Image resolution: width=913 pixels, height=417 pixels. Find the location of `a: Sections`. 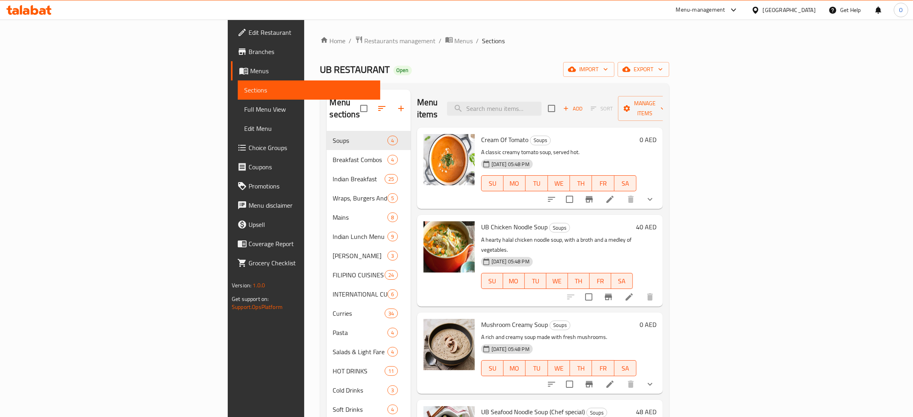

a: Sections is located at coordinates (309, 90).